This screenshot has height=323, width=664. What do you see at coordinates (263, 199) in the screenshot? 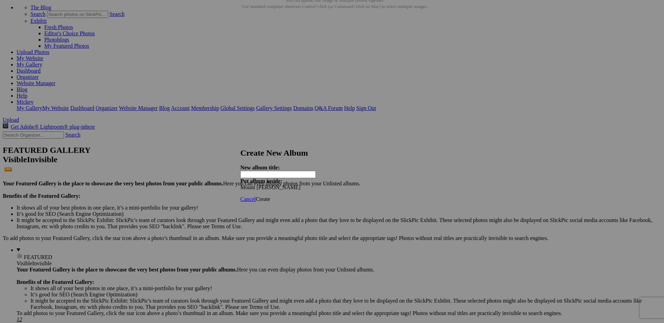
I see `span: Create` at bounding box center [263, 199].